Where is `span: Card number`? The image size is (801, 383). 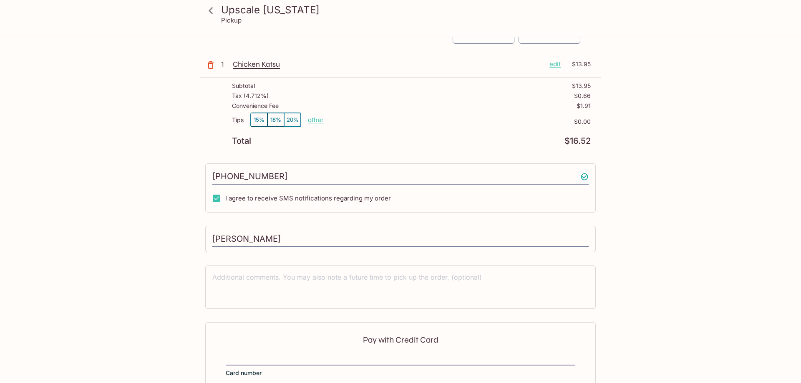
span: Card number is located at coordinates (244, 373).